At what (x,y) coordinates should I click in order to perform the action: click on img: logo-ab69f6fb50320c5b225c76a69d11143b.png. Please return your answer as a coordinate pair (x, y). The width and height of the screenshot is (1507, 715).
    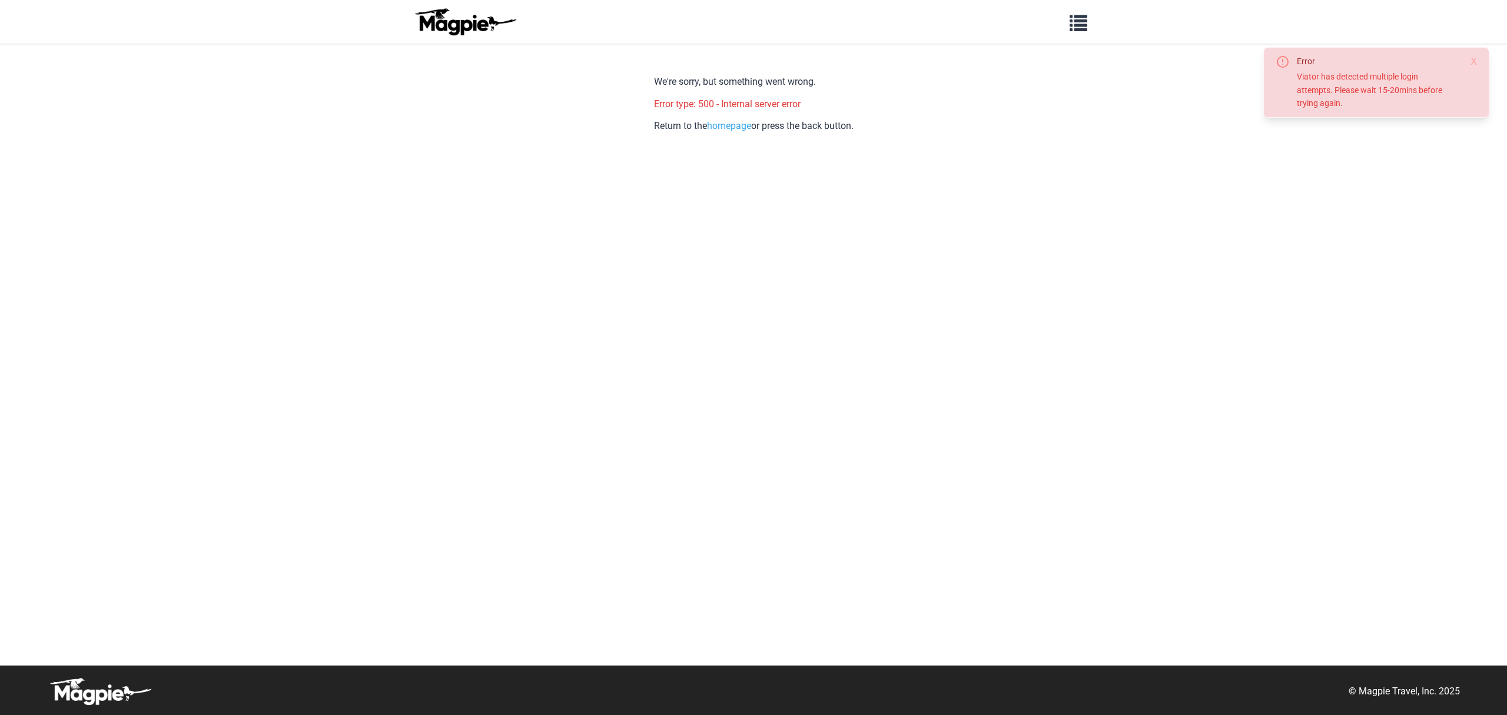
    Looking at the image, I should click on (465, 22).